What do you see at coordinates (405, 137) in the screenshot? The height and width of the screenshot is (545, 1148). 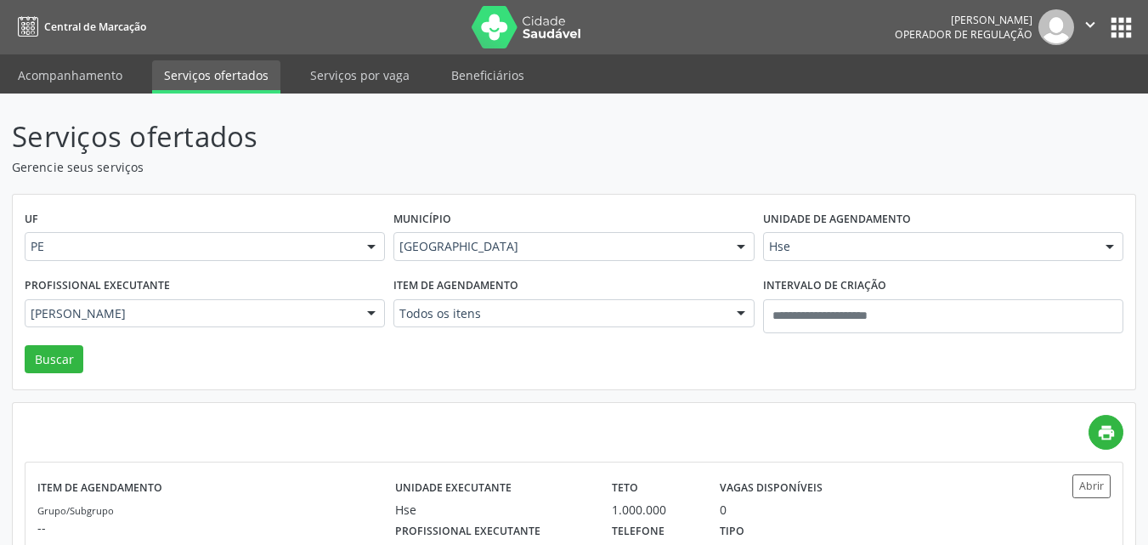 I see `p: Serviços ofertados` at bounding box center [405, 137].